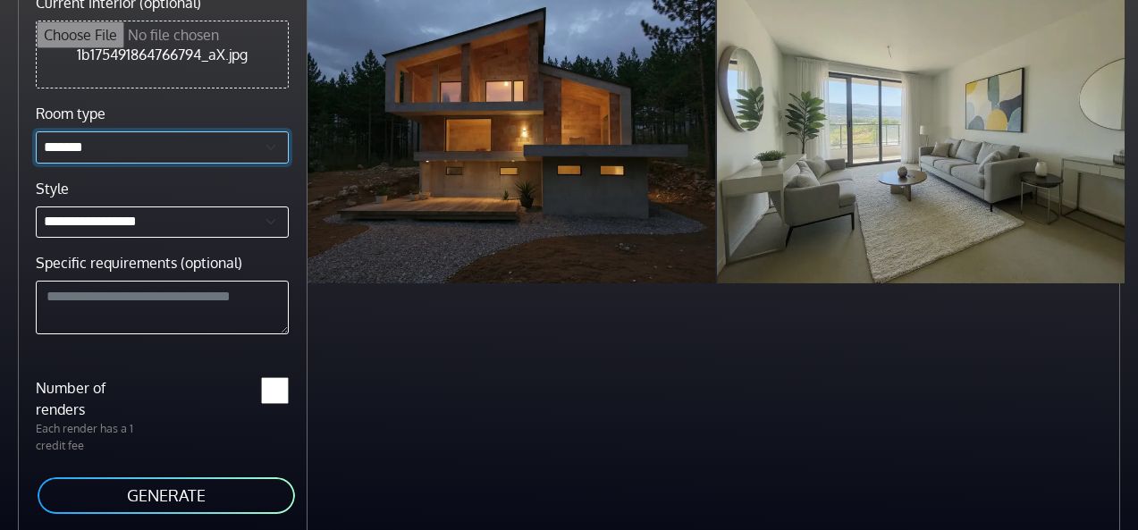 The width and height of the screenshot is (1138, 530). Describe the element at coordinates (93, 437) in the screenshot. I see `p: Each render has a 1 credit fee` at that location.